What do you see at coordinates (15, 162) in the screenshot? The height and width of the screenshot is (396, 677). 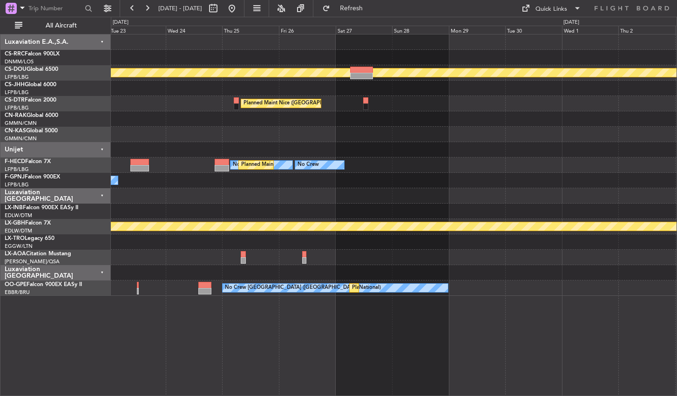 I see `span: F-HECD` at bounding box center [15, 162].